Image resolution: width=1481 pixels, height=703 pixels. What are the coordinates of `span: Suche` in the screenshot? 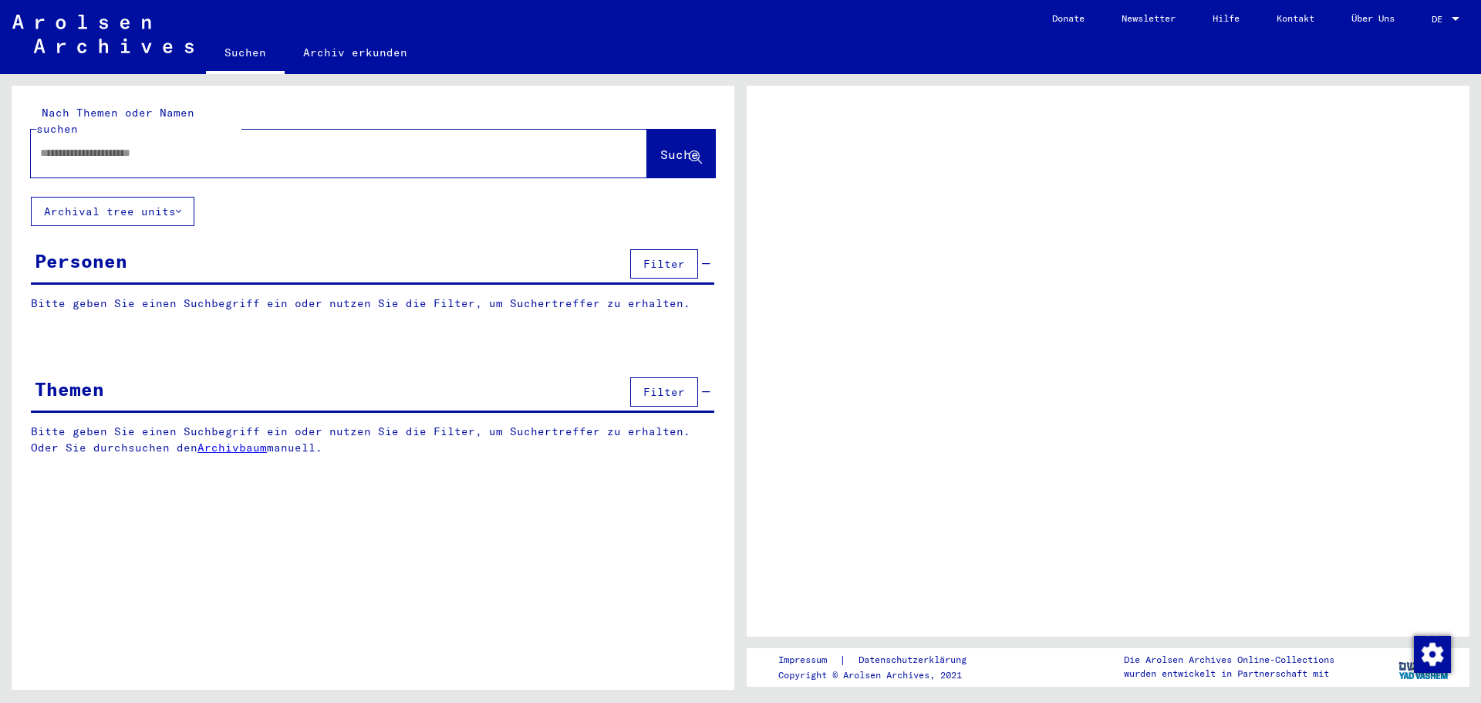 It's located at (680, 154).